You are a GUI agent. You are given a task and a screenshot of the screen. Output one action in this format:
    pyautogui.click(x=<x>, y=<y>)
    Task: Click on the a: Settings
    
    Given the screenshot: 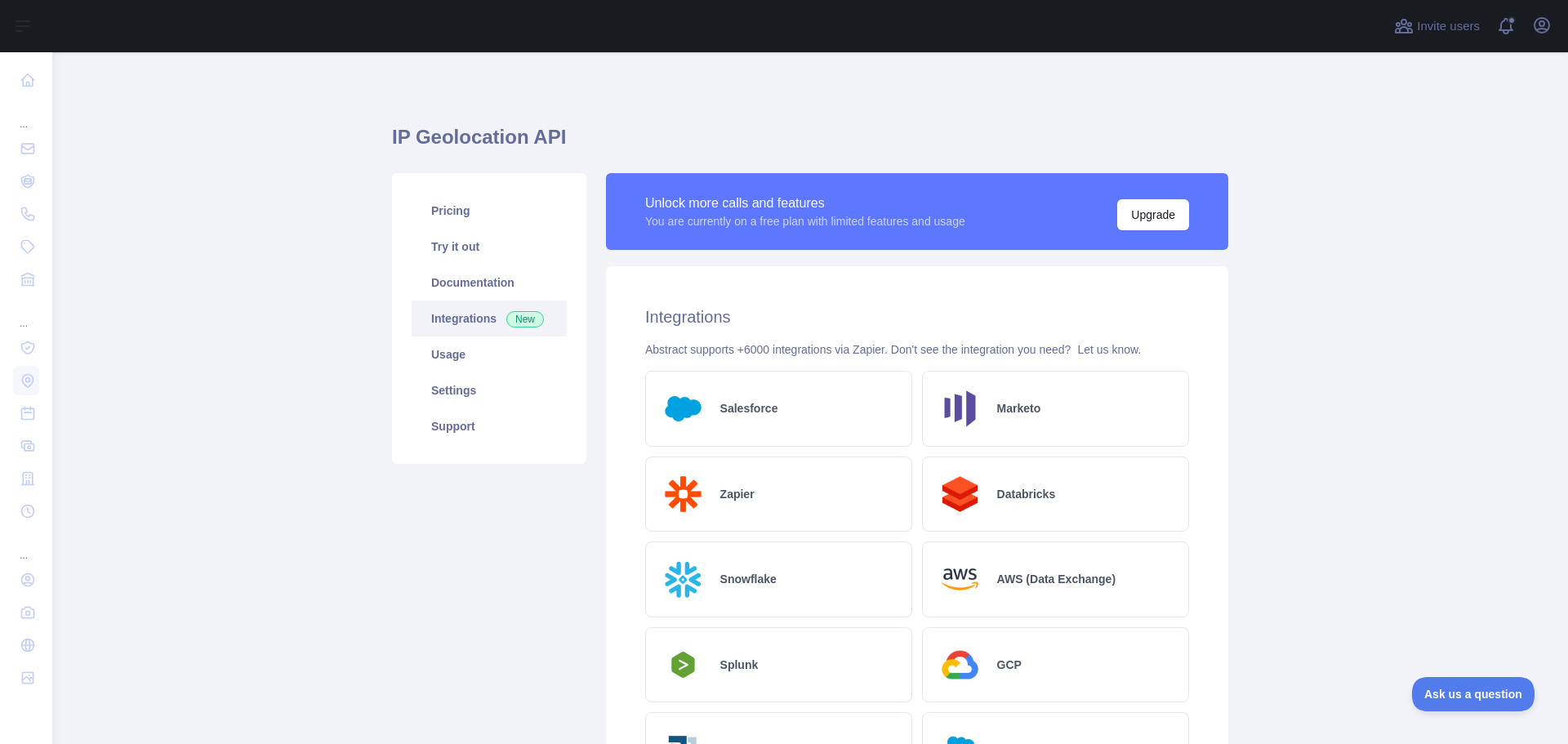 What is the action you would take?
    pyautogui.click(x=489, y=390)
    